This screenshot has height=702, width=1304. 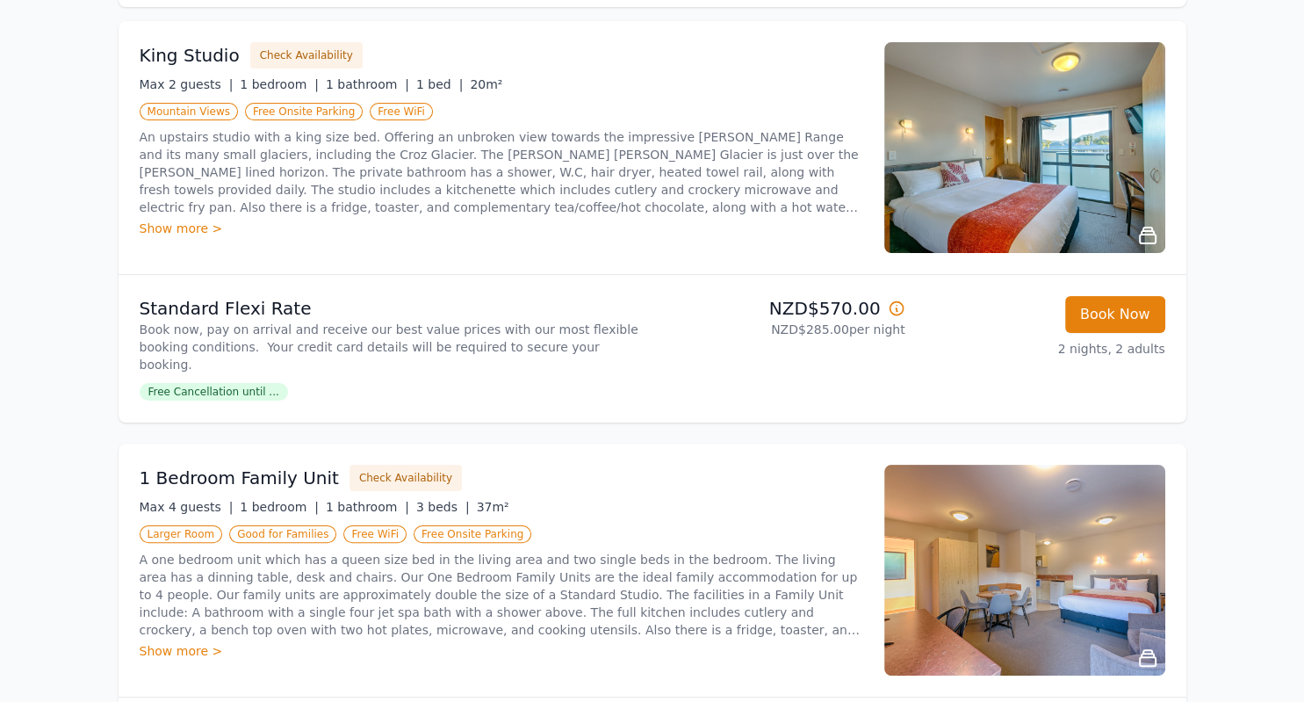 I want to click on p: An upstairs studio with a king size bed. Offering an unbroken view towards the impressive [PERSON..., so click(x=501, y=172).